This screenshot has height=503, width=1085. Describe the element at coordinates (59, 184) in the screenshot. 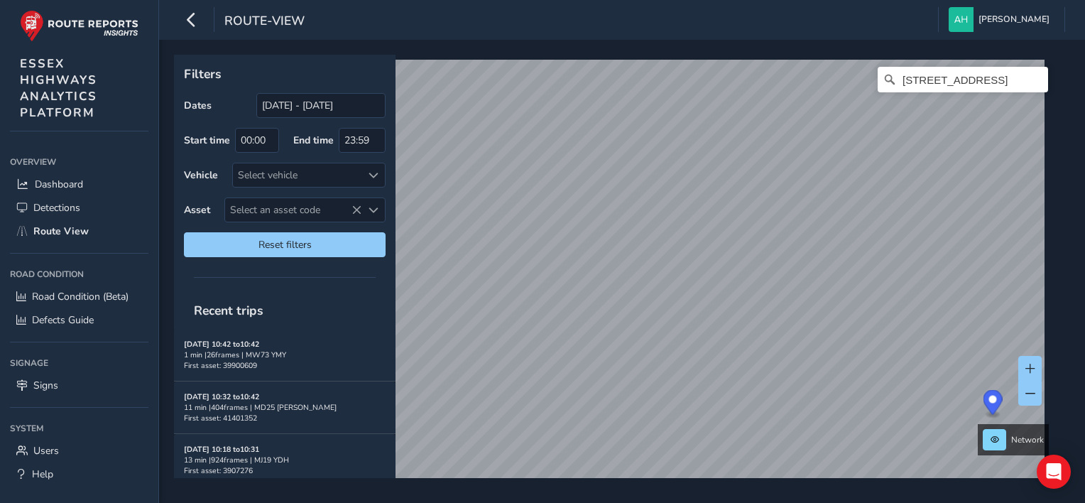

I see `span: Dashboard` at that location.